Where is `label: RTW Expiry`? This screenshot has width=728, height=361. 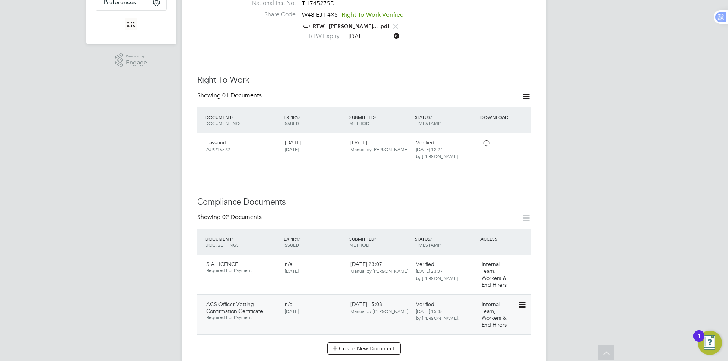 label: RTW Expiry is located at coordinates (321, 36).